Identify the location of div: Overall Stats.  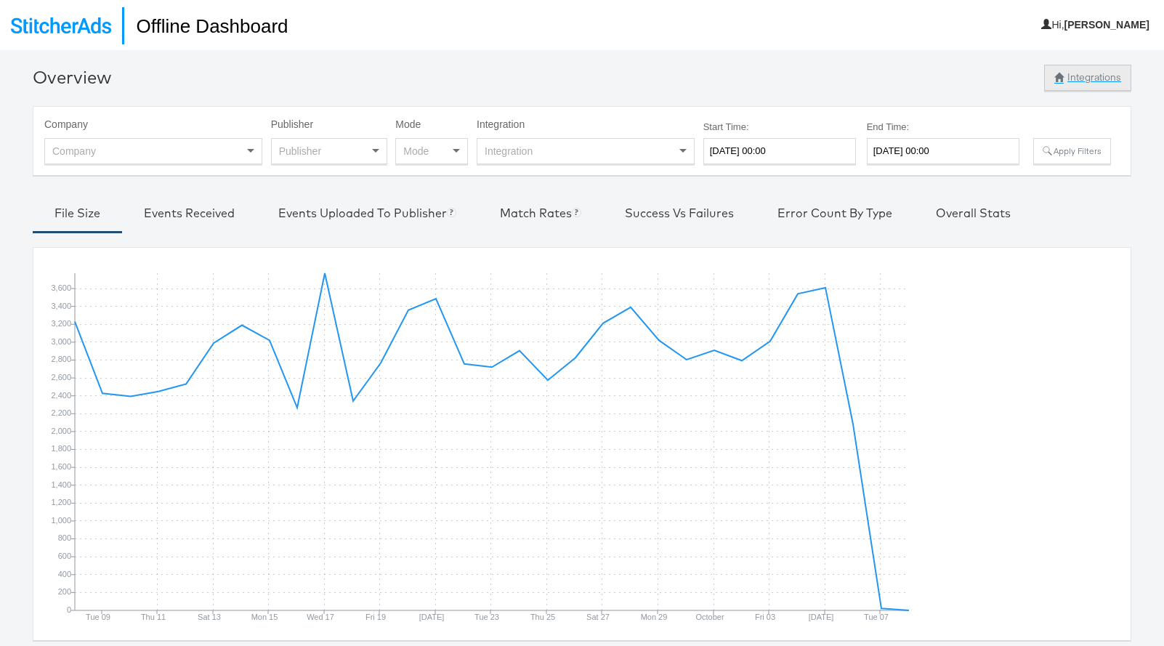
(973, 213).